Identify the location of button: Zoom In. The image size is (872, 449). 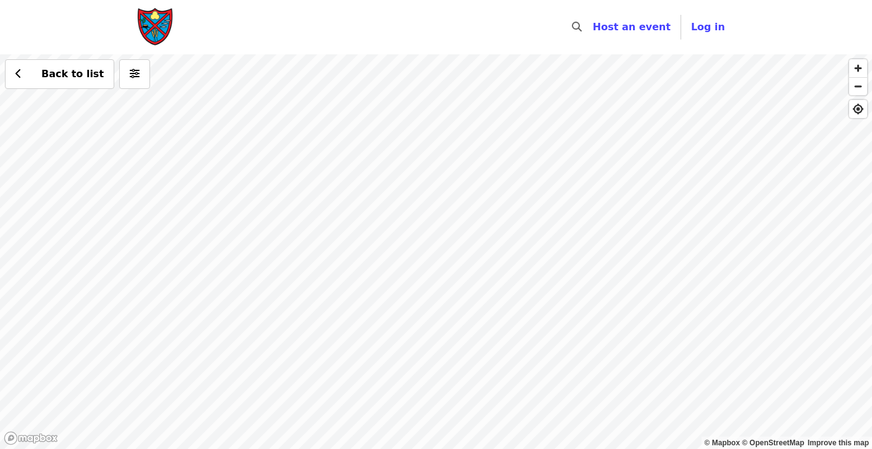
(858, 68).